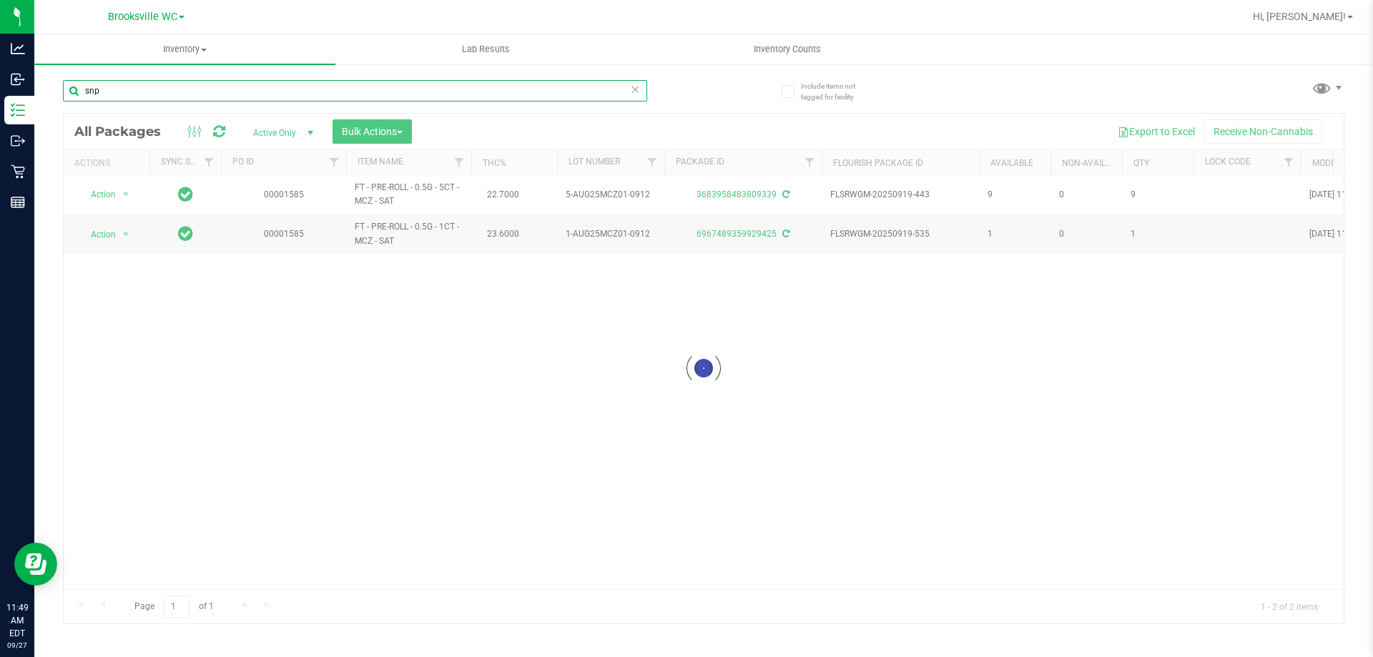 This screenshot has height=657, width=1373. What do you see at coordinates (355, 91) in the screenshot?
I see `input: Search Package ID, Item Name, SKU, Lot or Part Number...` at bounding box center [355, 91].